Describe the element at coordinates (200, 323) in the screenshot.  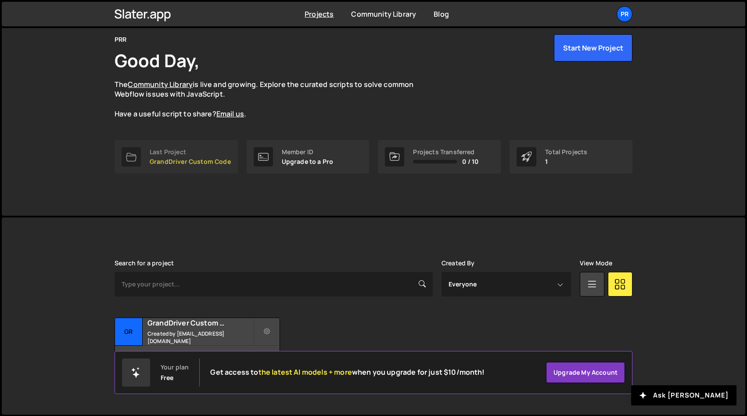
I see `h2: GrandDriver Custom Code` at that location.